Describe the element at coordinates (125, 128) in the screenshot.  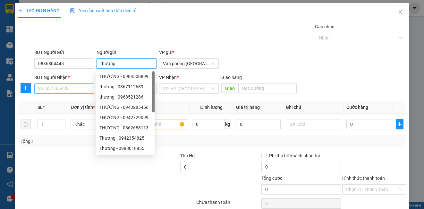
I see `div: THƯƠNG - 0862688113` at that location.